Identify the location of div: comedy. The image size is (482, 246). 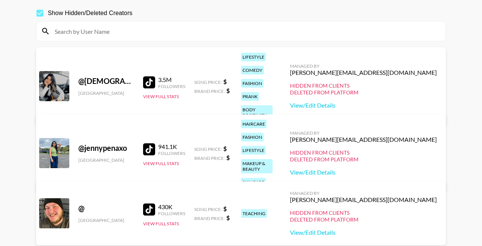
(252, 70).